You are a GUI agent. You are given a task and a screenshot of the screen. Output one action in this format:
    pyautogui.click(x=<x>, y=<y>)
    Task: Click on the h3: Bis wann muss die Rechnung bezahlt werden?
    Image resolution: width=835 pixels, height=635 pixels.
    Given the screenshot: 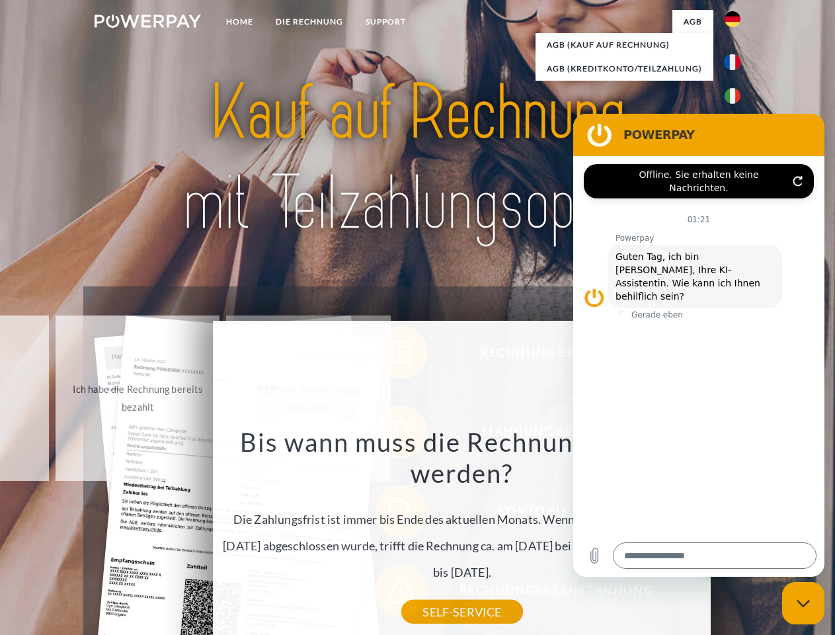 What is the action you would take?
    pyautogui.click(x=462, y=457)
    